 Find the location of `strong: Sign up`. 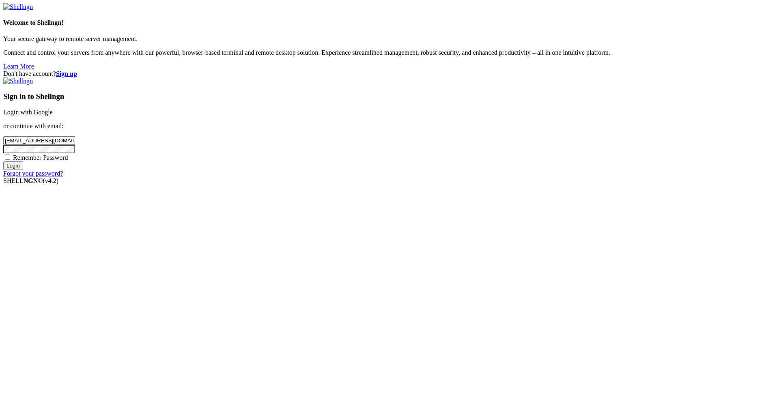

strong: Sign up is located at coordinates (67, 73).